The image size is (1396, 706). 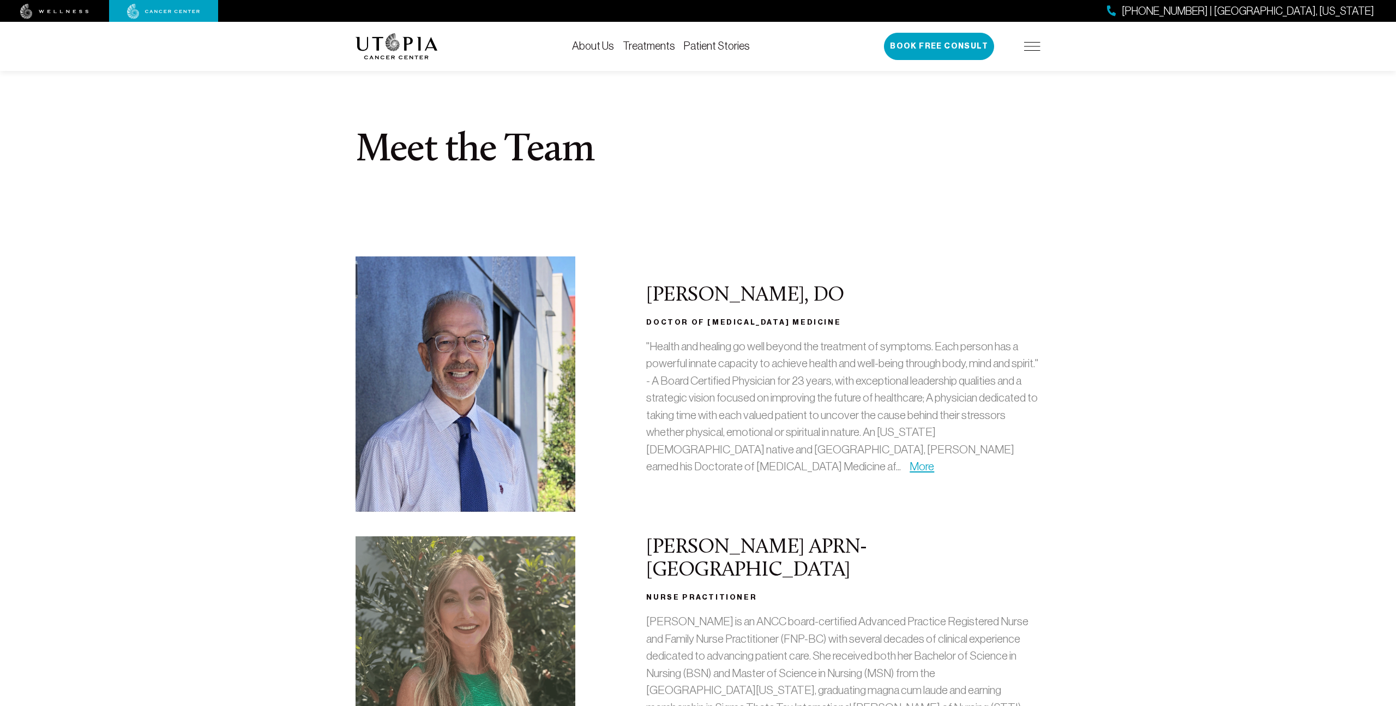 I want to click on button: Book Free Consult, so click(x=939, y=46).